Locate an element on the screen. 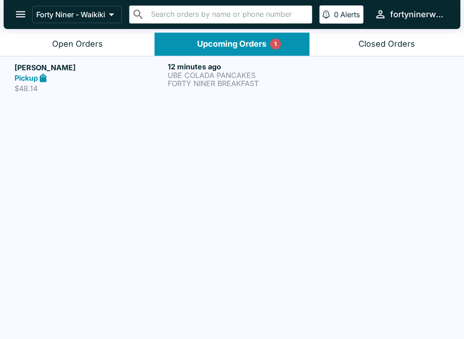 The image size is (464, 339). p: FORTY NINER BREAKFAST is located at coordinates (242, 83).